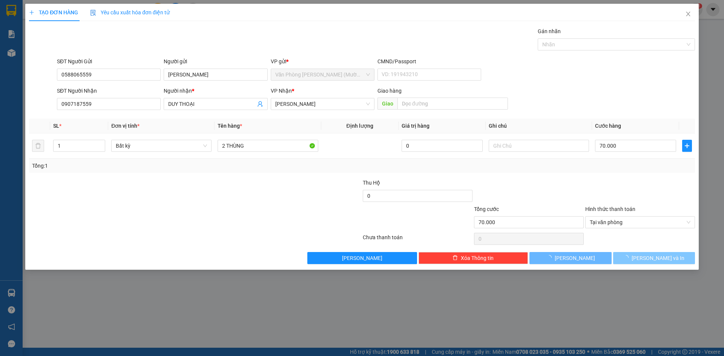 The height and width of the screenshot is (356, 724). What do you see at coordinates (539, 126) in the screenshot?
I see `th: Ghi chú` at bounding box center [539, 126].